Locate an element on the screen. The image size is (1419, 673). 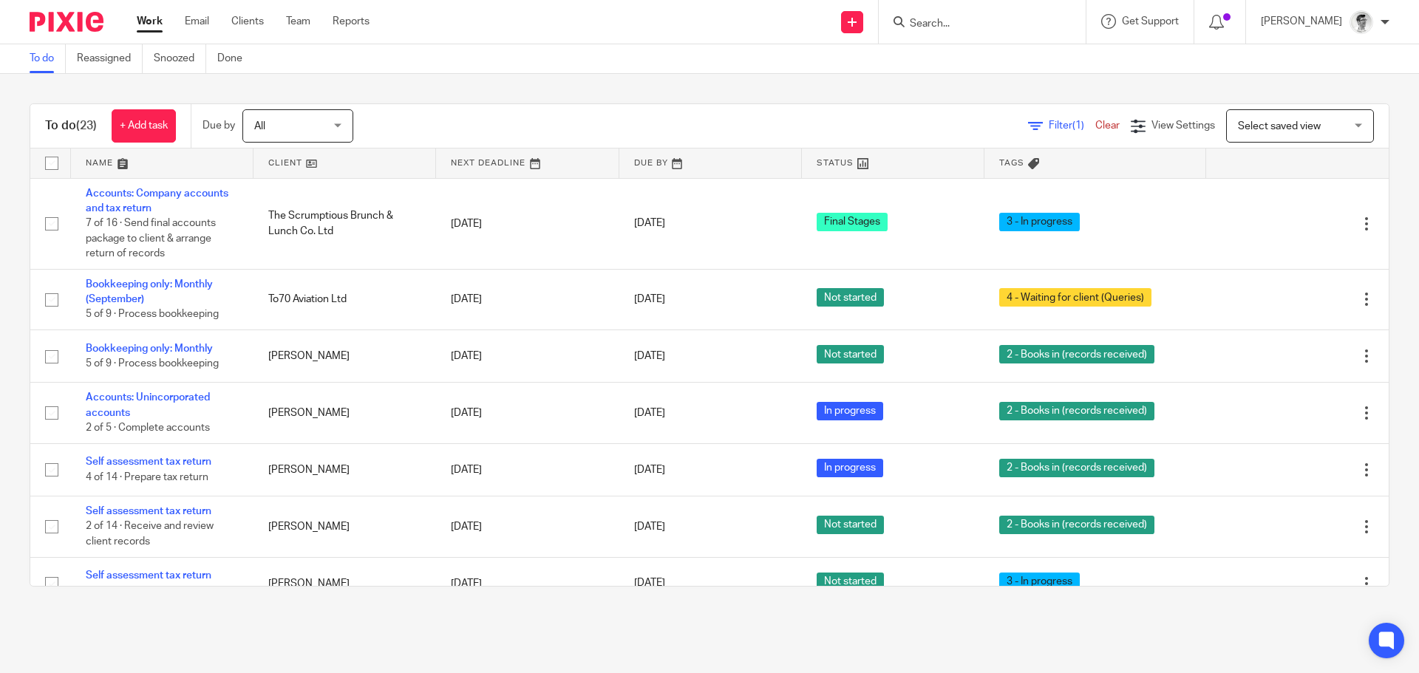
p: Due by is located at coordinates (219, 126).